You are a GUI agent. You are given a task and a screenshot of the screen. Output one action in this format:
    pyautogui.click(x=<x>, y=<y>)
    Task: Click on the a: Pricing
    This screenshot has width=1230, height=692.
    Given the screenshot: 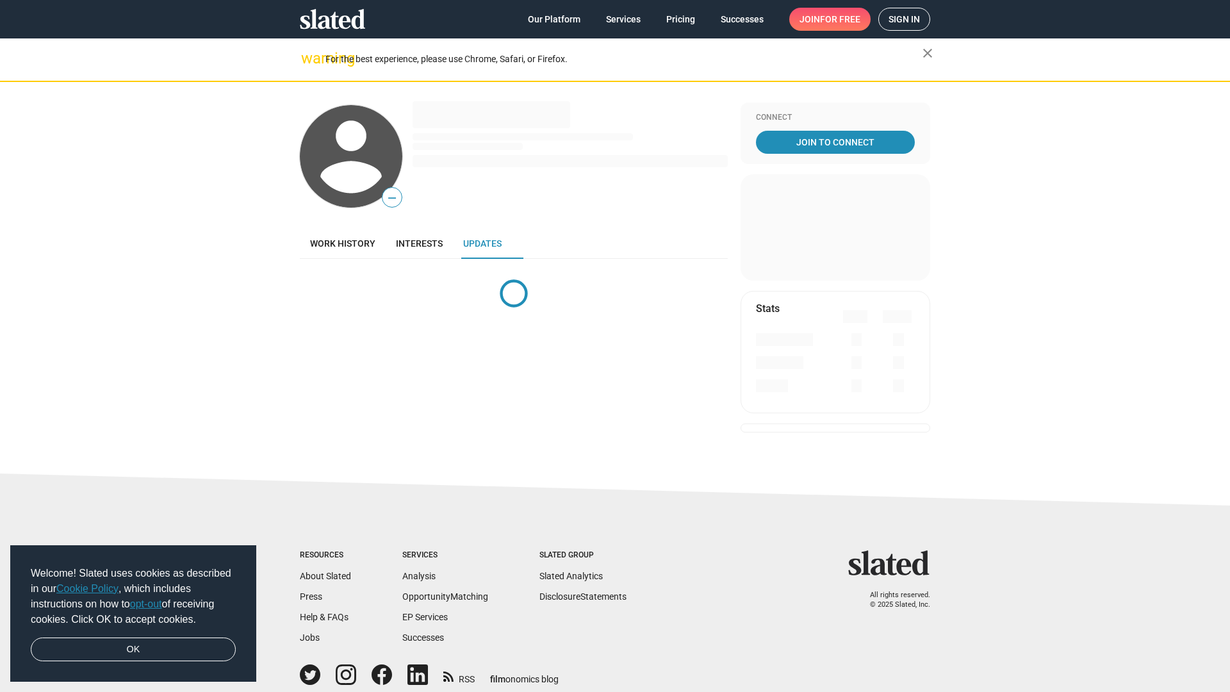 What is the action you would take?
    pyautogui.click(x=680, y=19)
    